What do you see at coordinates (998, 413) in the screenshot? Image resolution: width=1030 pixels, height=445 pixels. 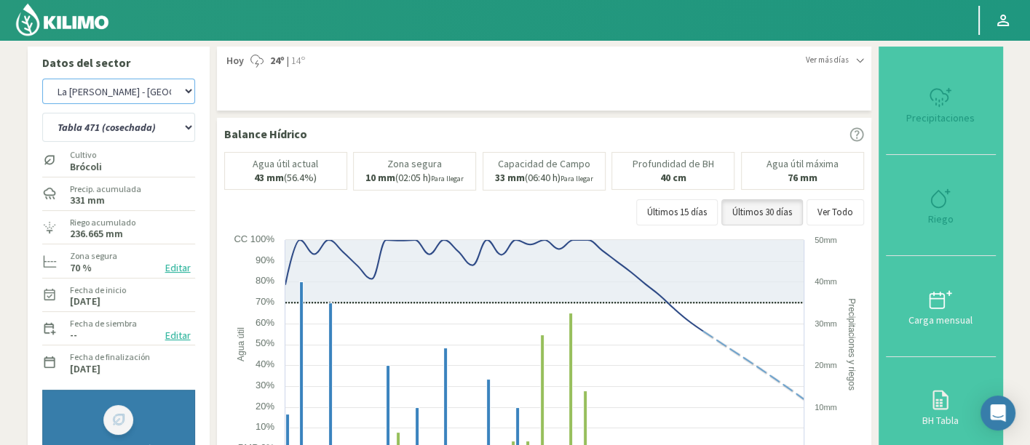 I see `div: Open Intercom Messenger` at bounding box center [998, 413].